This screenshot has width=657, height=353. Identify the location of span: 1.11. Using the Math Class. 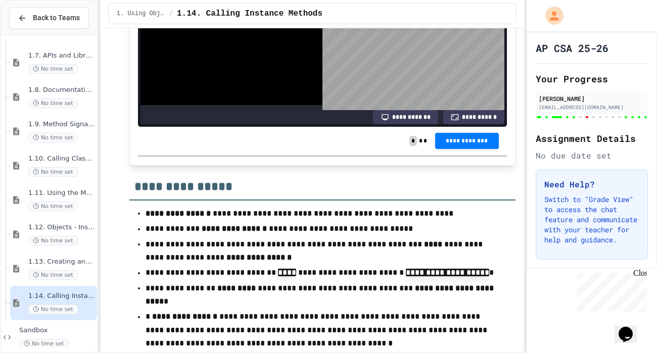
(62, 193).